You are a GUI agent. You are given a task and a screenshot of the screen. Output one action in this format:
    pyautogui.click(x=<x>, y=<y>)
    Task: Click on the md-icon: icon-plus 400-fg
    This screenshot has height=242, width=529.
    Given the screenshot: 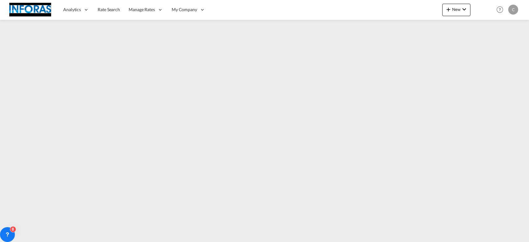 What is the action you would take?
    pyautogui.click(x=448, y=9)
    